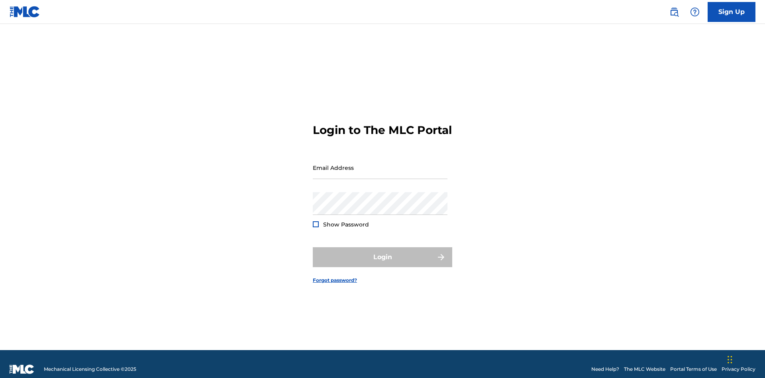 The height and width of the screenshot is (378, 765). I want to click on img: MLC Logo, so click(25, 12).